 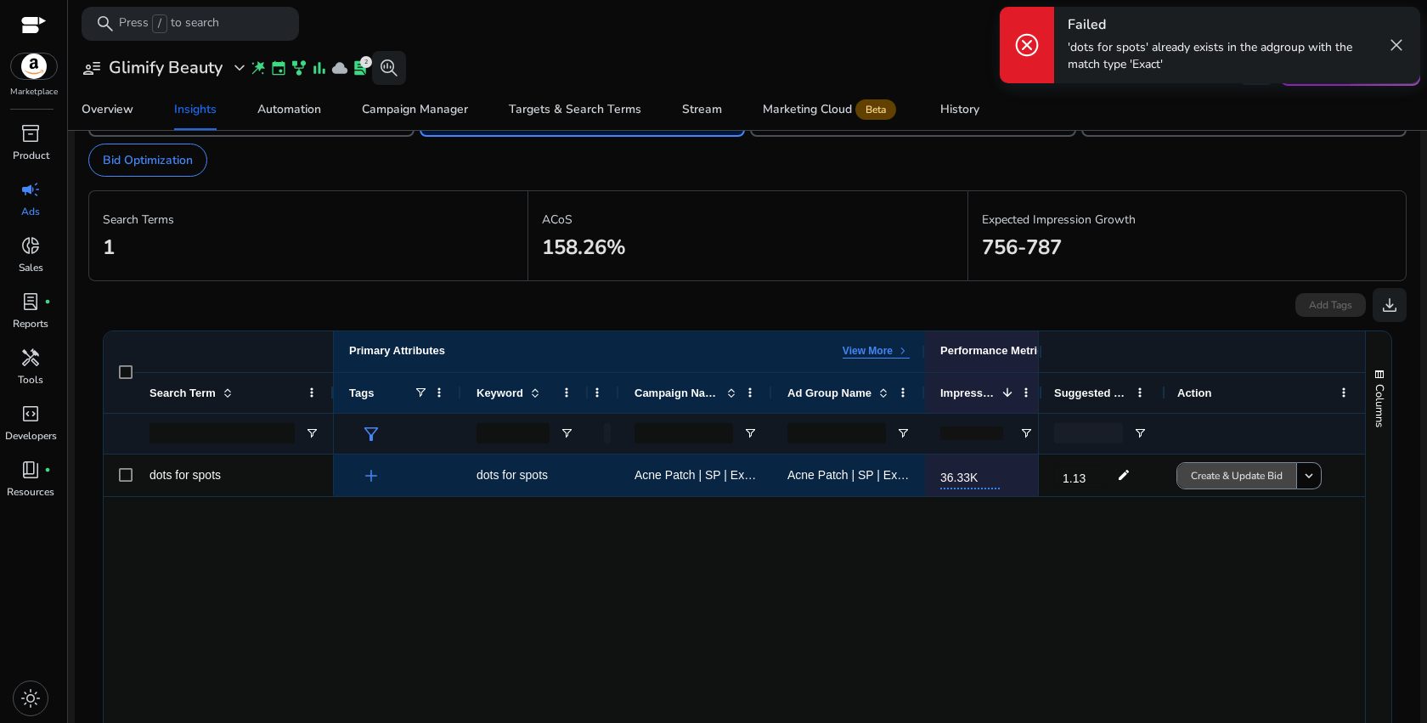 I want to click on input: Ad Group Name Filter Input, so click(x=836, y=433).